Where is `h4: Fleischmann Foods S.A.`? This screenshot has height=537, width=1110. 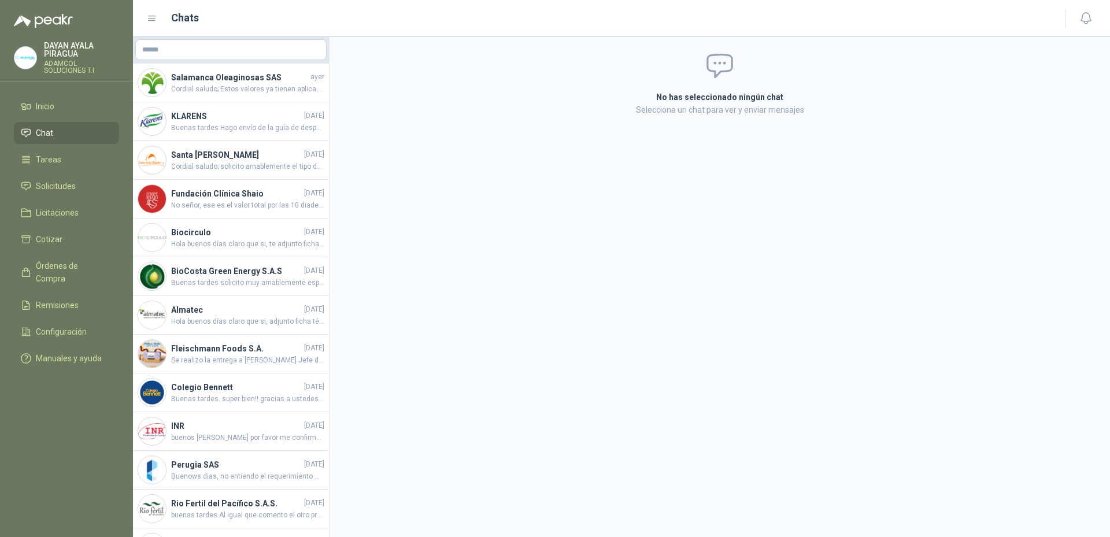 h4: Fleischmann Foods S.A. is located at coordinates (236, 348).